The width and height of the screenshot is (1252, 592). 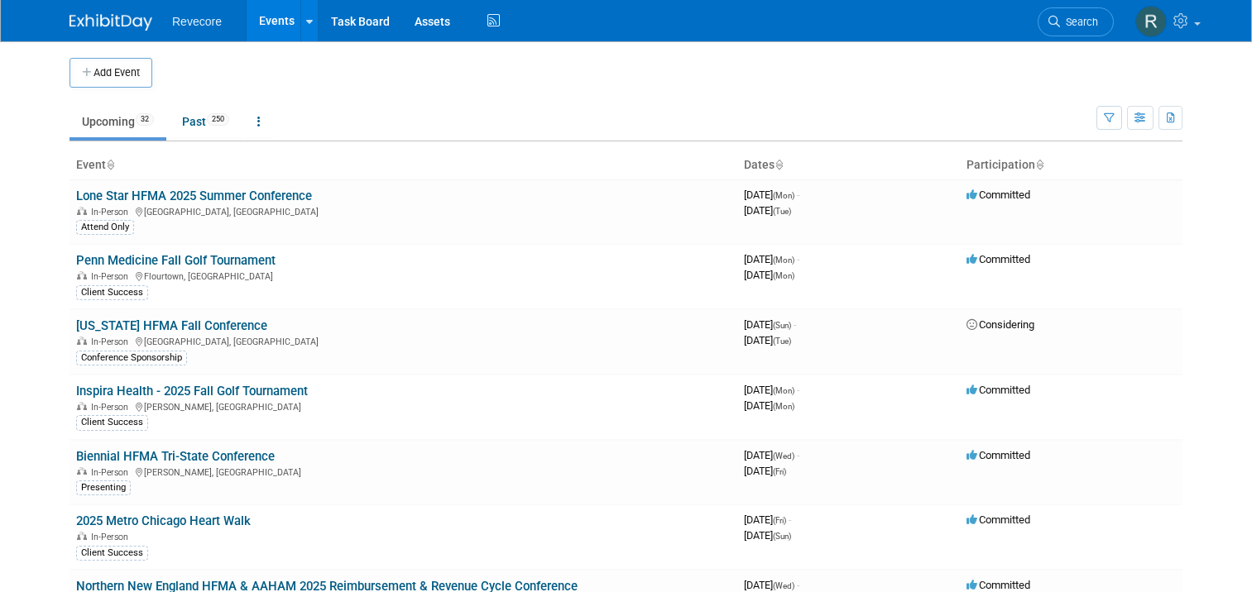 I want to click on th: Event, so click(x=403, y=165).